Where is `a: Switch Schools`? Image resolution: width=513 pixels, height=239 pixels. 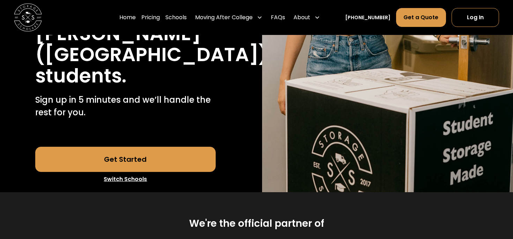
a: Switch Schools is located at coordinates (126, 179).